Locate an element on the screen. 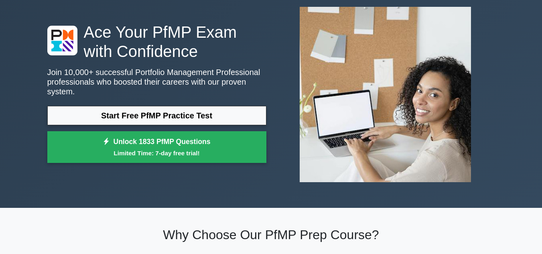 This screenshot has height=254, width=542. h1: Ace Your PfMP Exam with Confidence is located at coordinates (157, 42).